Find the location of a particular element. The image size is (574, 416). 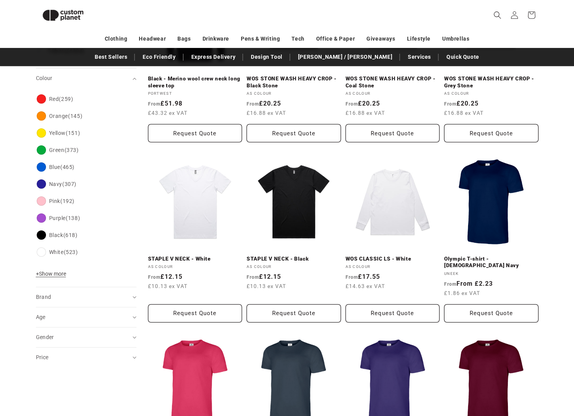

button: Show more is located at coordinates (52, 276).